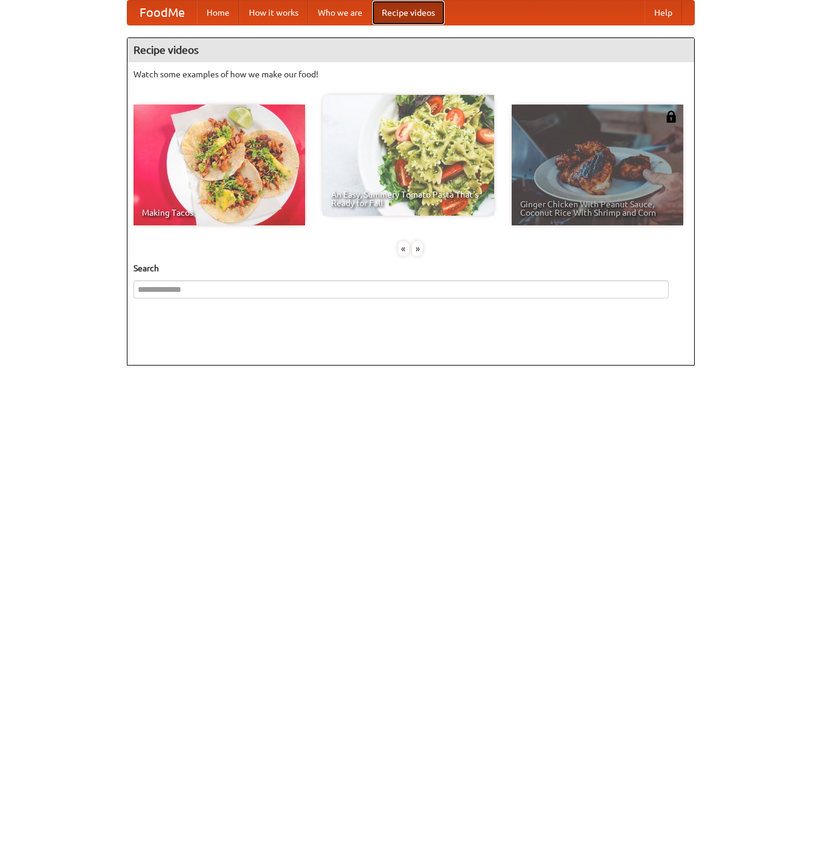  What do you see at coordinates (671, 117) in the screenshot?
I see `img: 483408.png` at bounding box center [671, 117].